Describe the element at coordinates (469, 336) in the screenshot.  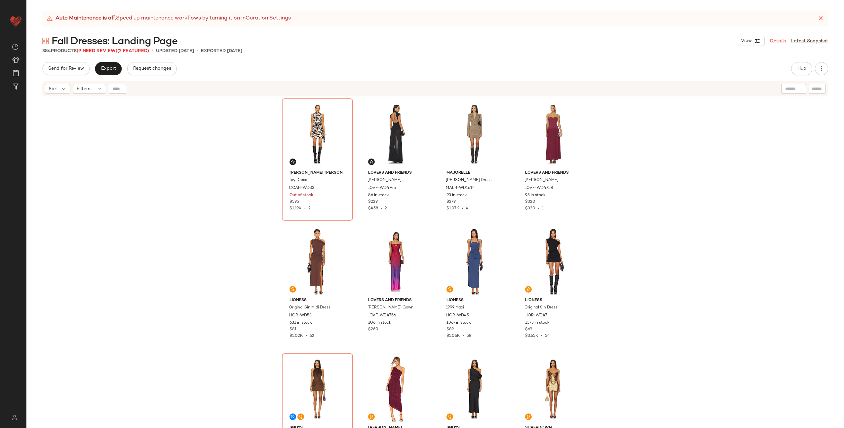
I see `span: 58` at that location.